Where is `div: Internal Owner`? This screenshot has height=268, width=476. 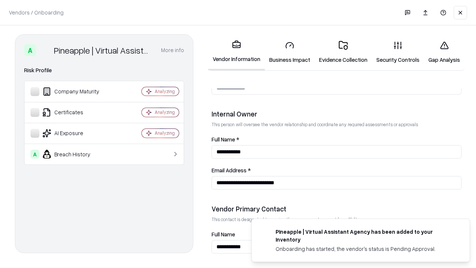 div: Internal Owner is located at coordinates (336, 114).